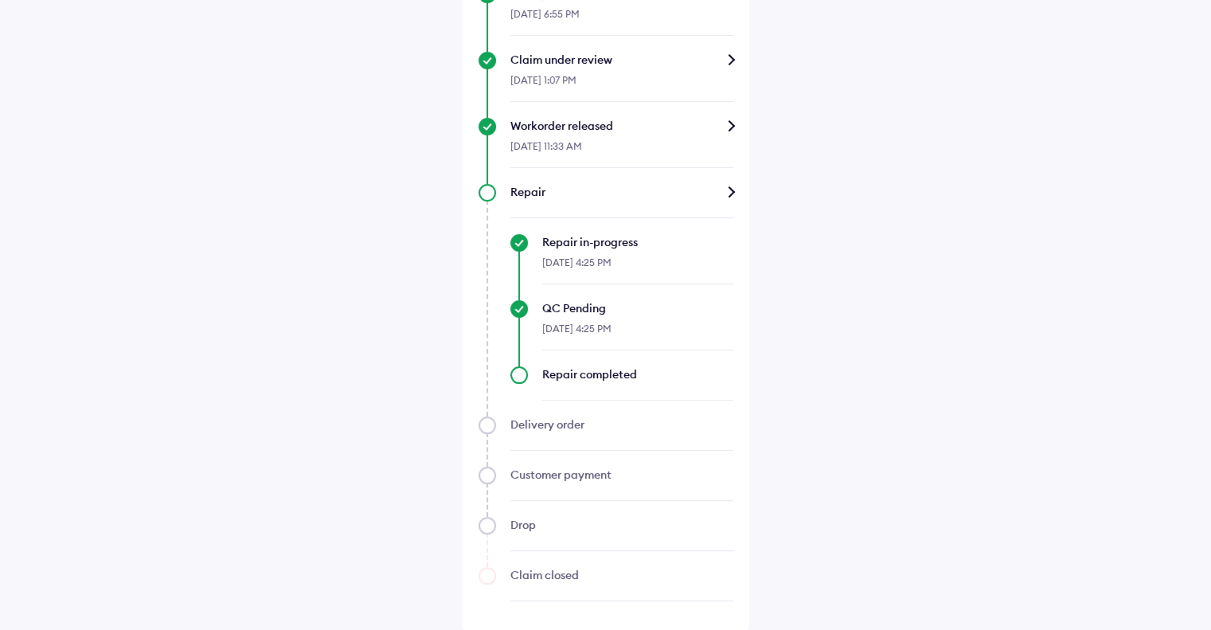 This screenshot has width=1211, height=630. I want to click on div: QC Pending, so click(638, 308).